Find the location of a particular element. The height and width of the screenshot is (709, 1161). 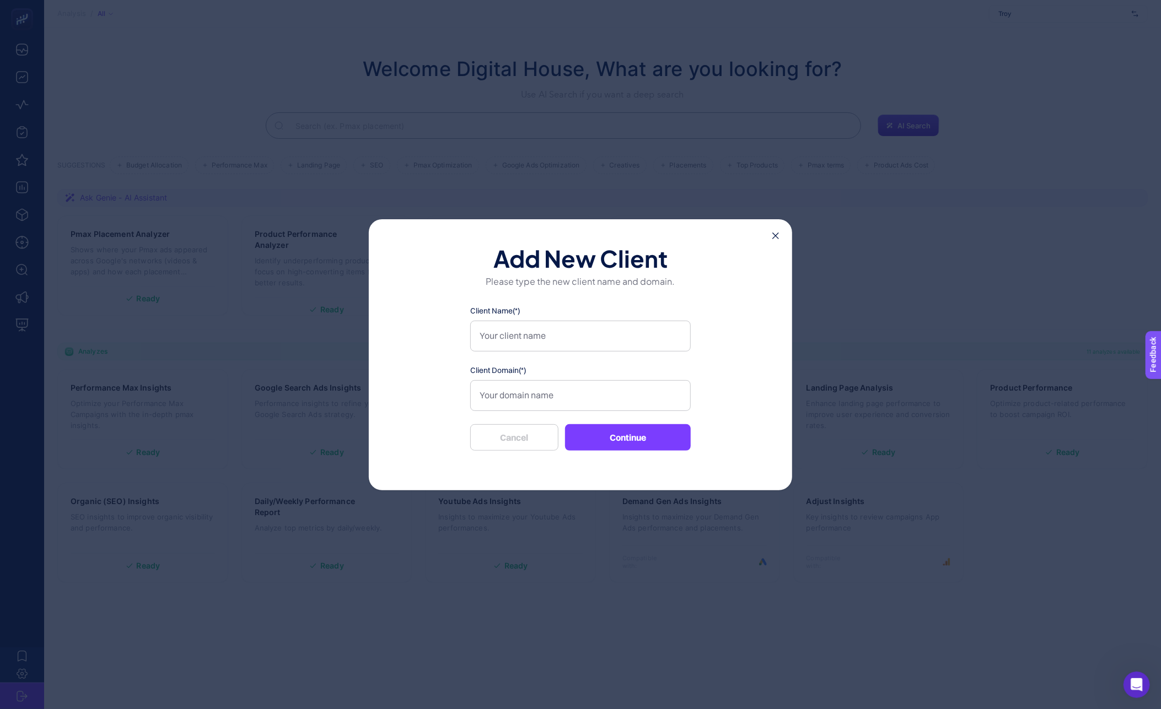

input: Your client name is located at coordinates (580, 336).